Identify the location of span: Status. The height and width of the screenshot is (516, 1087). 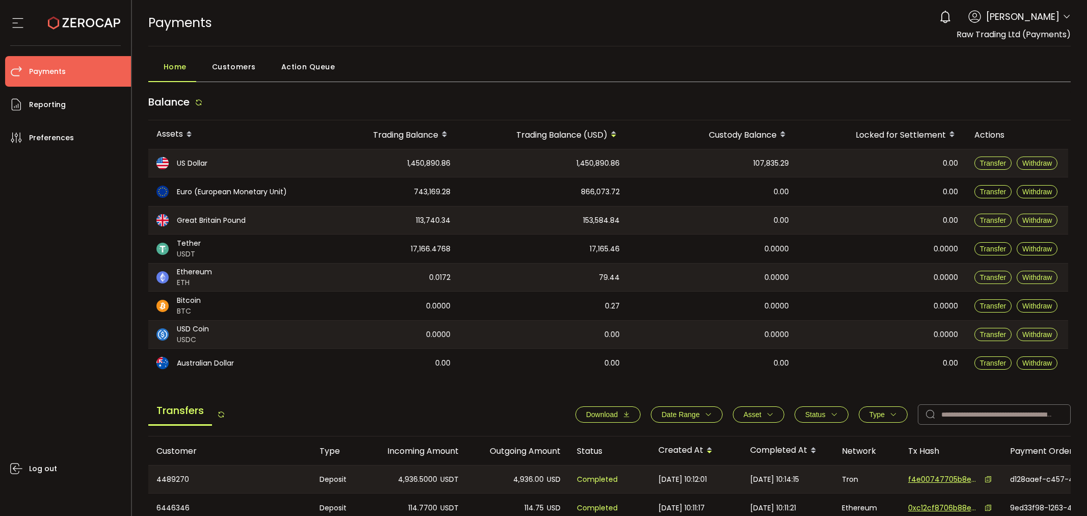
(815, 414).